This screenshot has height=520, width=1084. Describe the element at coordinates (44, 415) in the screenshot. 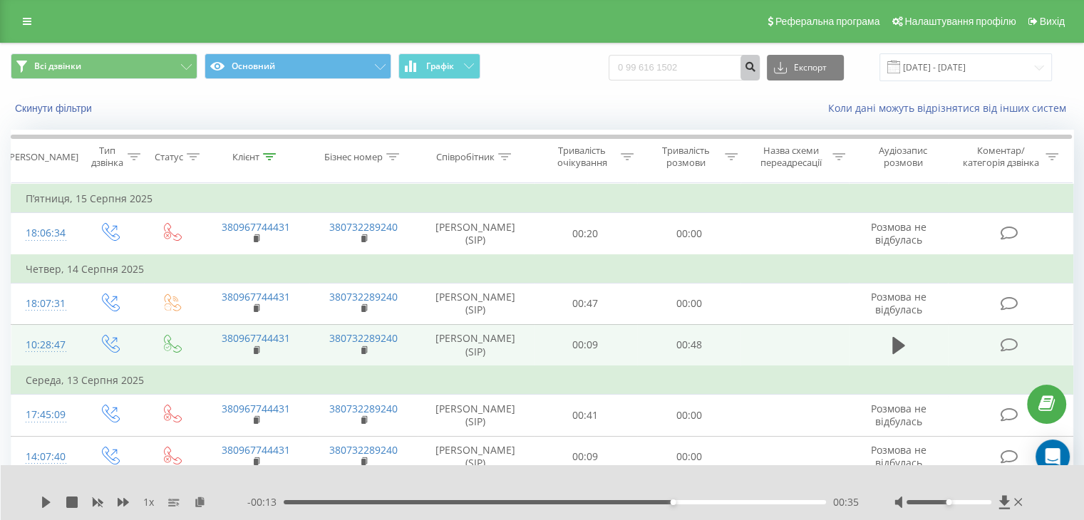

I see `div: 17:45:09` at that location.